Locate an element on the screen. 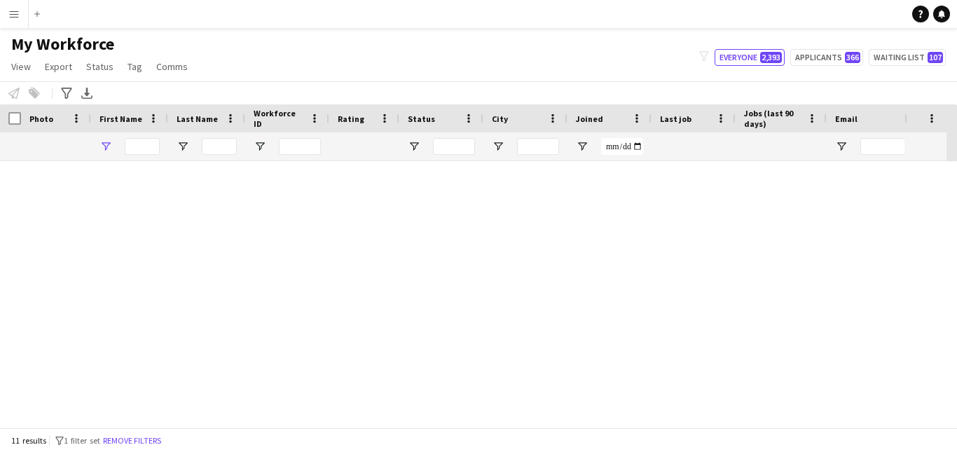 The height and width of the screenshot is (452, 957). a: View is located at coordinates (21, 67).